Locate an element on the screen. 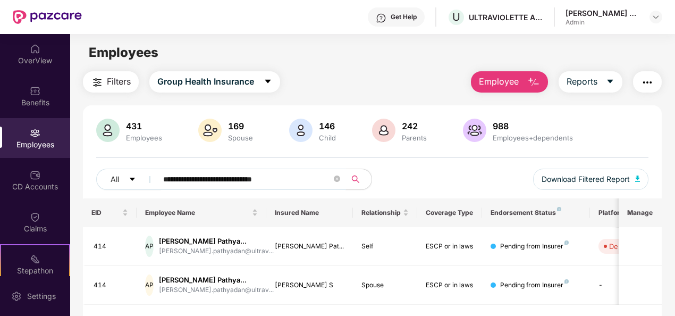  span: search is located at coordinates (356, 179).